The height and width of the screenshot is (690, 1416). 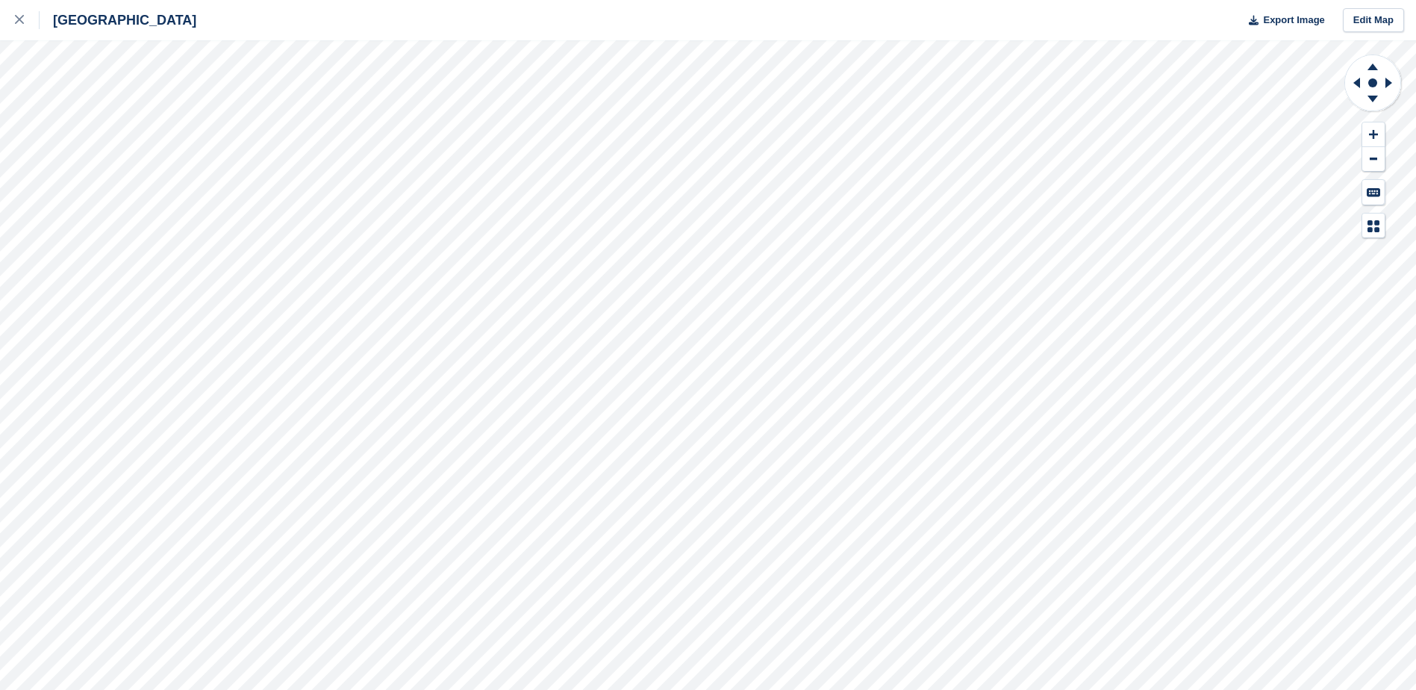 I want to click on button: Zoom In, so click(x=1374, y=134).